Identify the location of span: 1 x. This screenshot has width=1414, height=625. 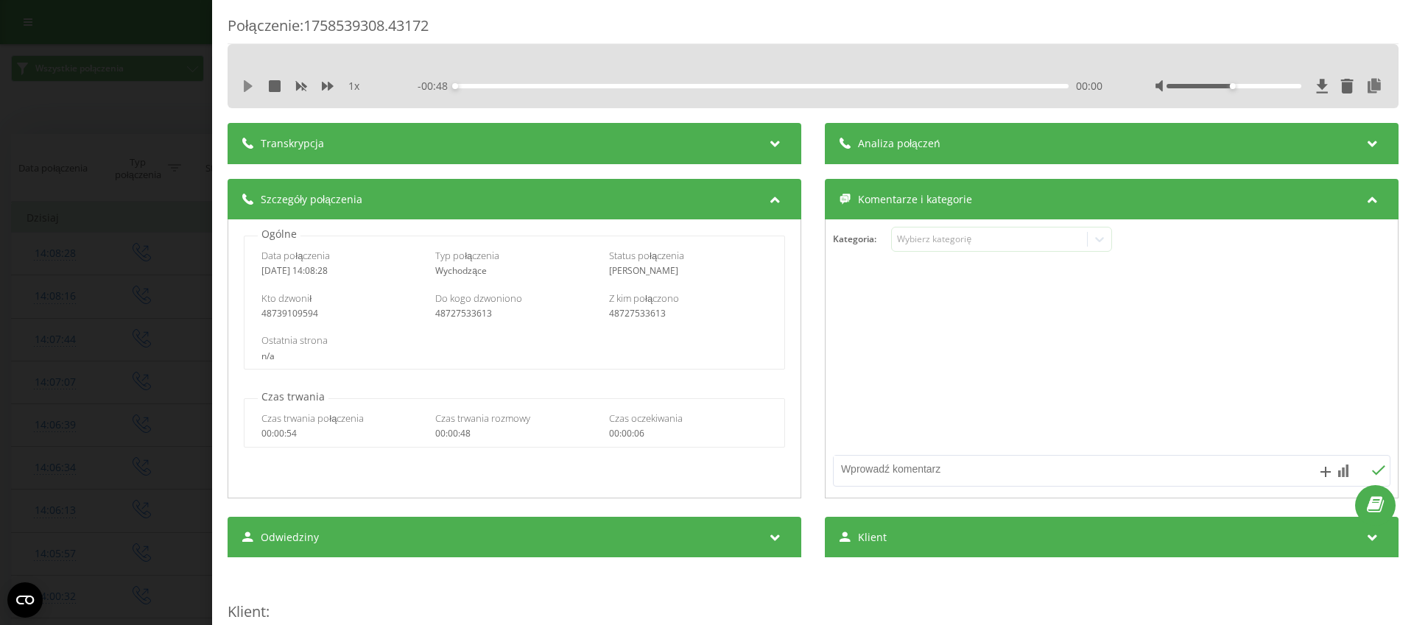
(354, 86).